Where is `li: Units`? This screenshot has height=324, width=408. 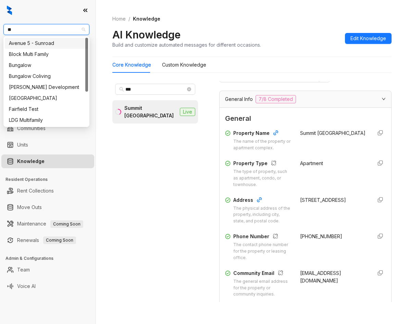
li: Units is located at coordinates (48, 145).